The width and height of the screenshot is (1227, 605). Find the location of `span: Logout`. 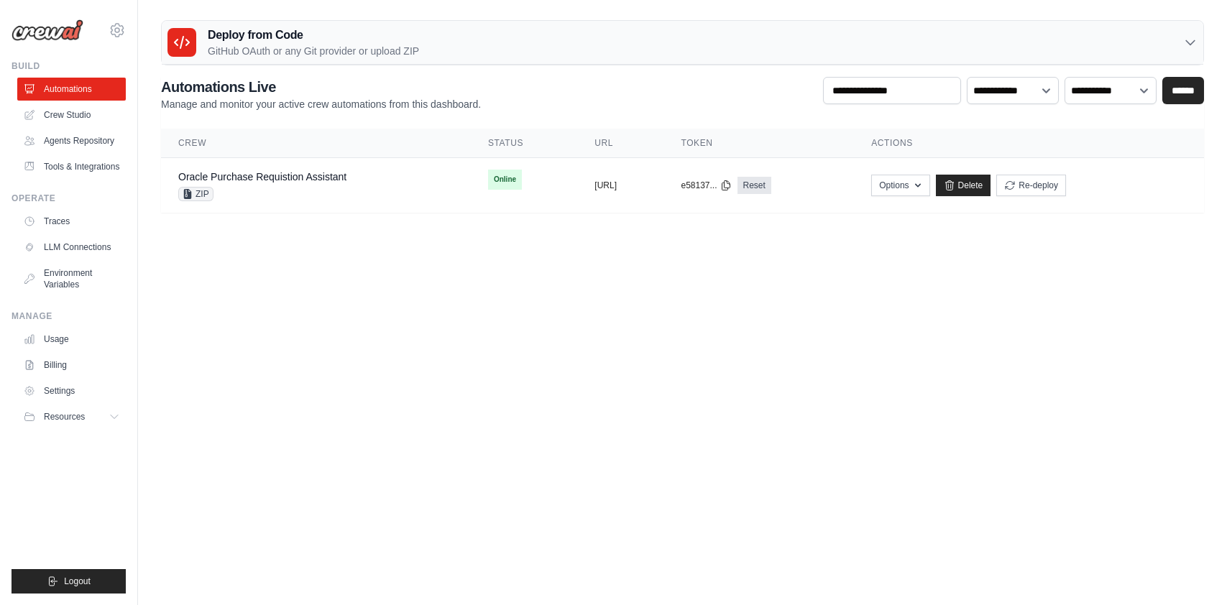

span: Logout is located at coordinates (77, 582).